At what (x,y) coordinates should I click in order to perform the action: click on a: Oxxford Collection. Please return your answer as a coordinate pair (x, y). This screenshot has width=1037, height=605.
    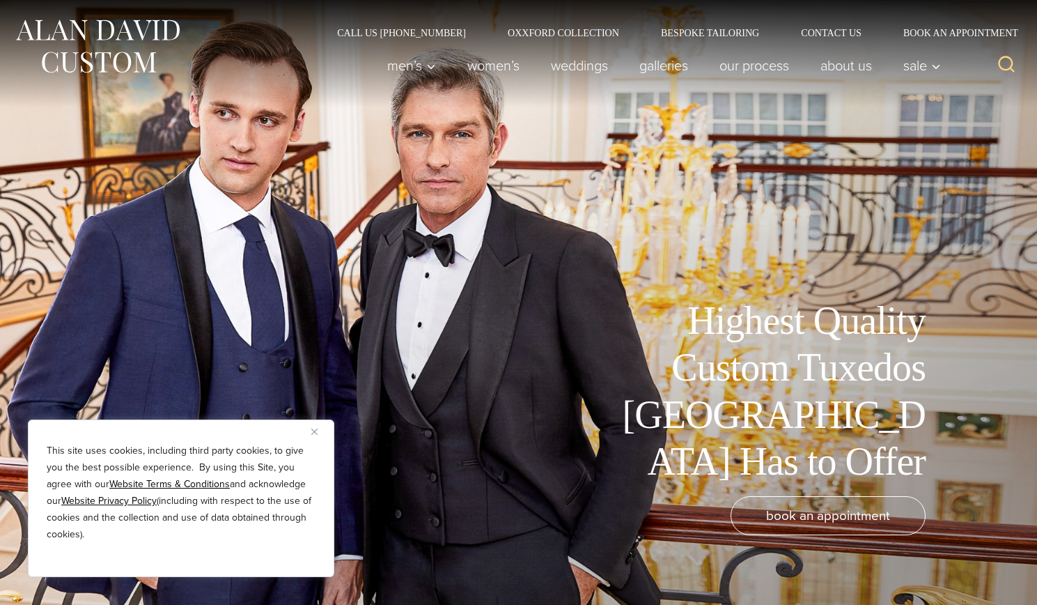
    Looking at the image, I should click on (563, 33).